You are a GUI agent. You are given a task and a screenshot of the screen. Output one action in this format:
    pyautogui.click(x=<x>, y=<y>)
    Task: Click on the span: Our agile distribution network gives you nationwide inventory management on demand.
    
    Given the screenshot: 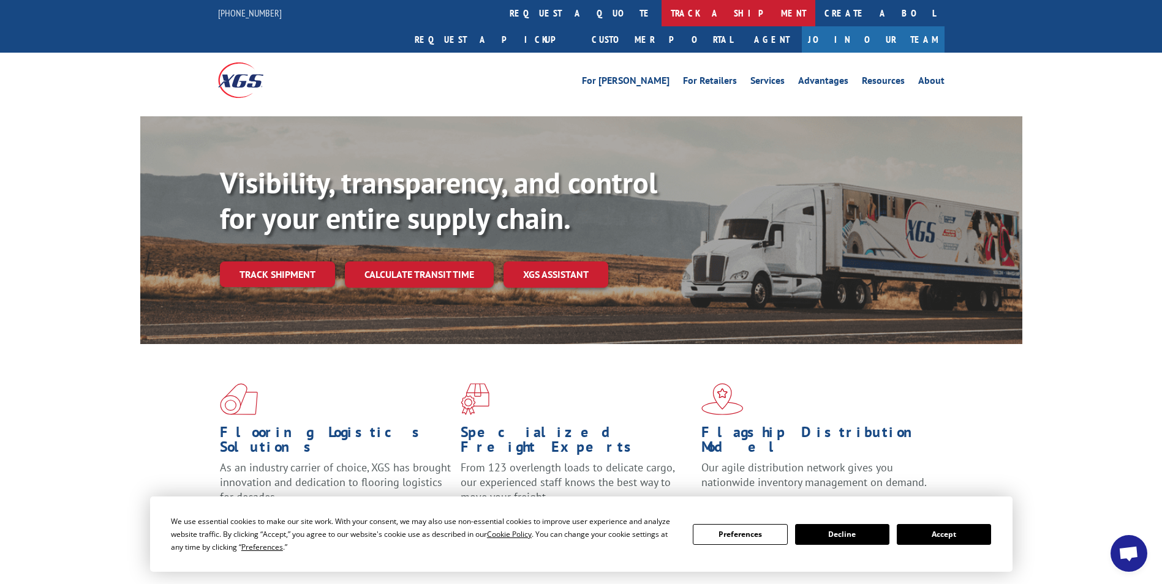 What is the action you would take?
    pyautogui.click(x=814, y=475)
    